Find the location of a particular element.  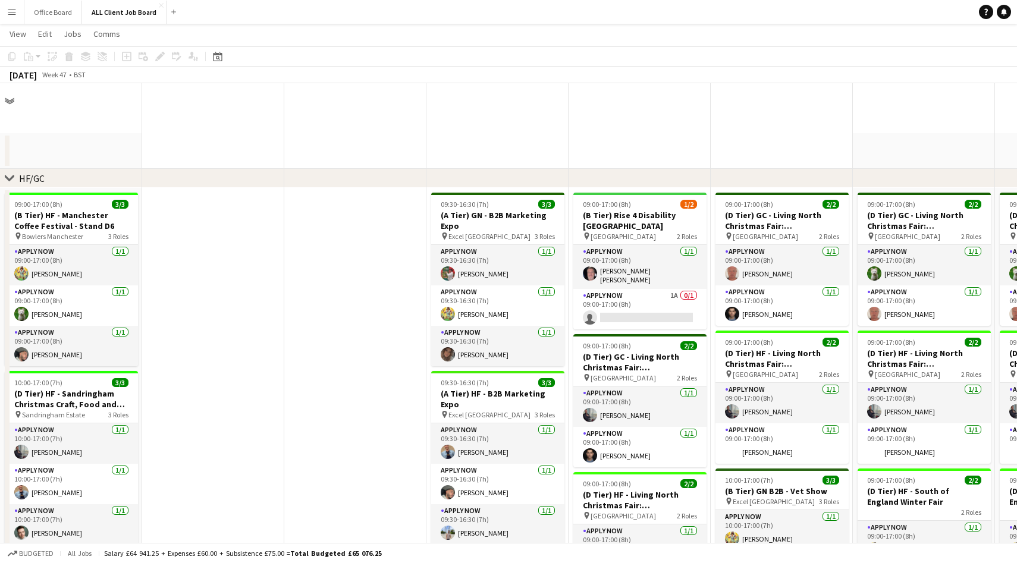

h3: (B Tier) HF - Manchester Coffee Festival - Stand D6 is located at coordinates (71, 221).